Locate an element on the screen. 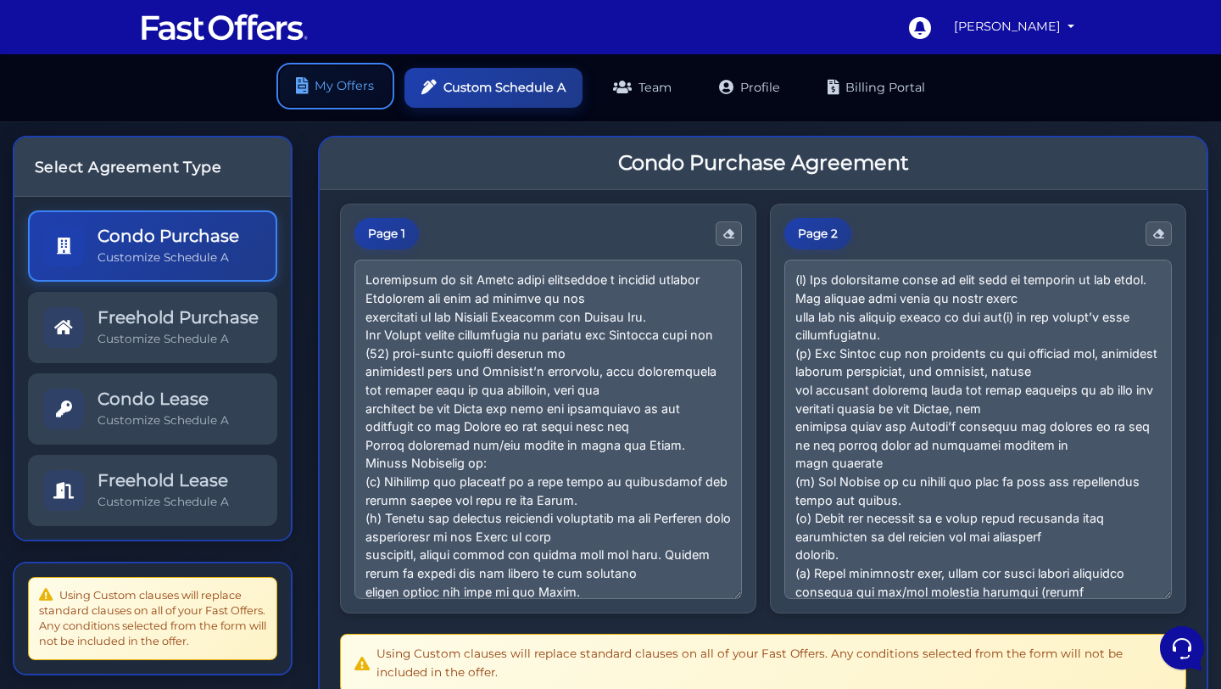 Image resolution: width=1221 pixels, height=689 pixels. a: Billing Portal is located at coordinates (876, 87).